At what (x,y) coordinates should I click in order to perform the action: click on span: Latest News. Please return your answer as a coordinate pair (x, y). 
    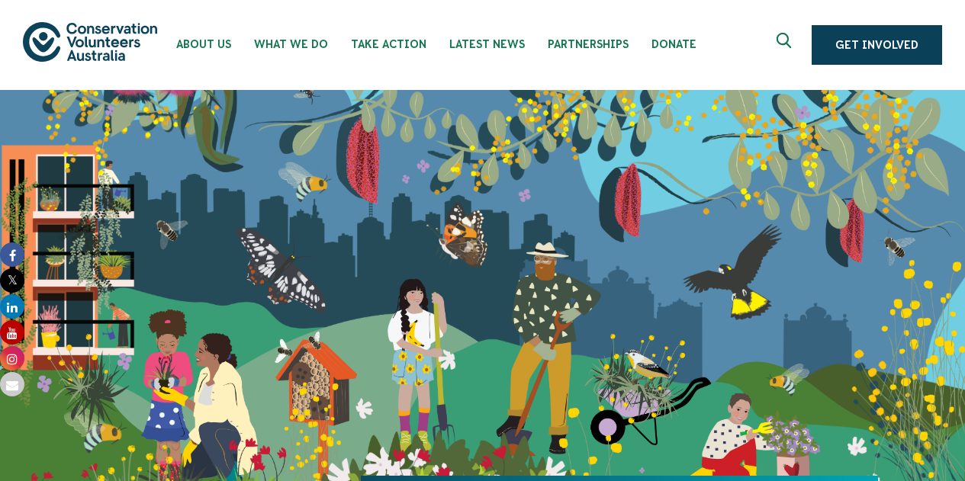
    Looking at the image, I should click on (487, 44).